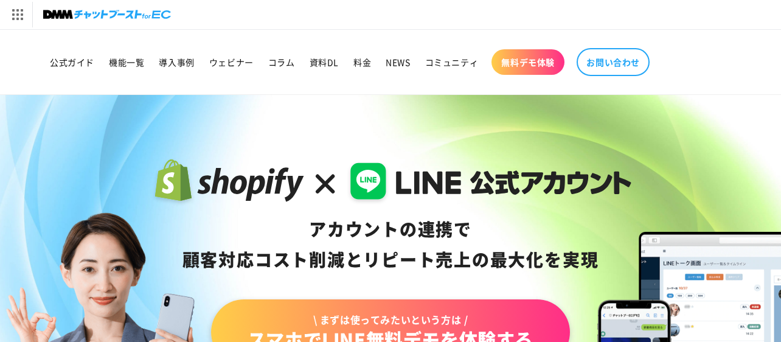 This screenshot has height=342, width=781. I want to click on a: 無料デモ体験, so click(528, 62).